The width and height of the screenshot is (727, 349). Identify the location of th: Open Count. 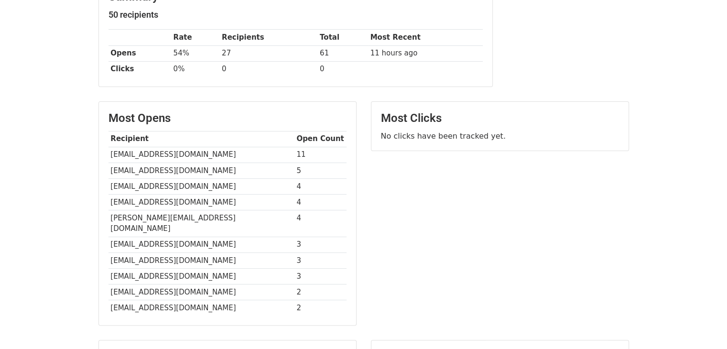
(320, 139).